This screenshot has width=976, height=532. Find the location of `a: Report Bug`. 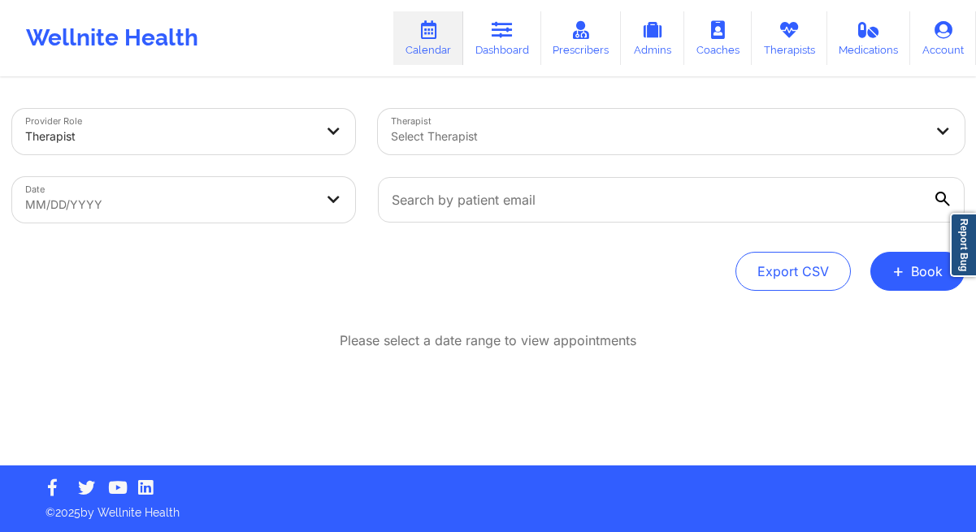

a: Report Bug is located at coordinates (963, 245).